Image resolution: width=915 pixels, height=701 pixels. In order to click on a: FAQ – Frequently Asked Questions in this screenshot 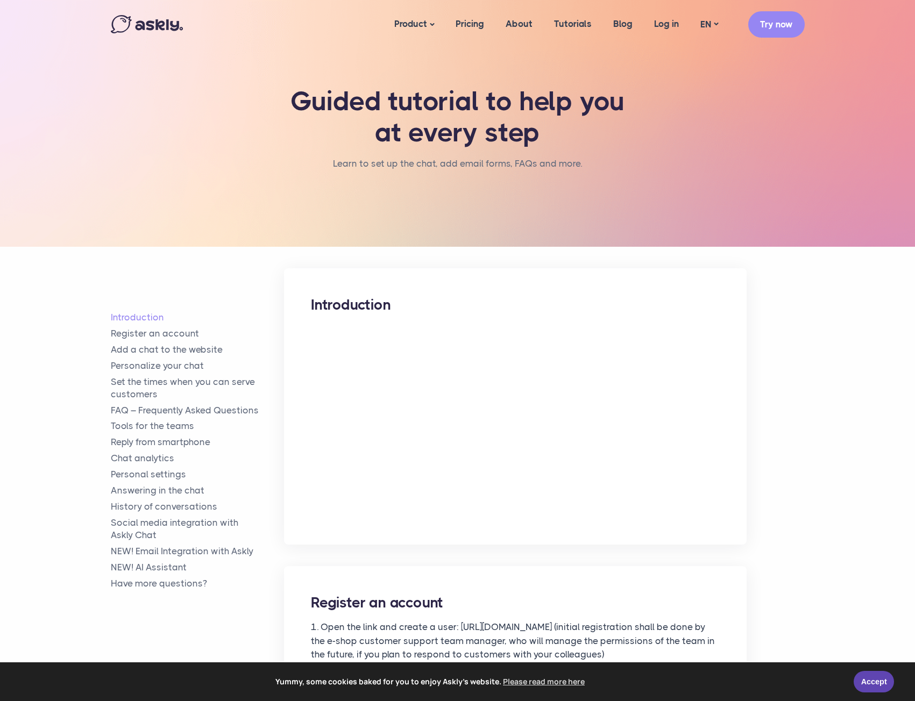, I will do `click(197, 410)`.